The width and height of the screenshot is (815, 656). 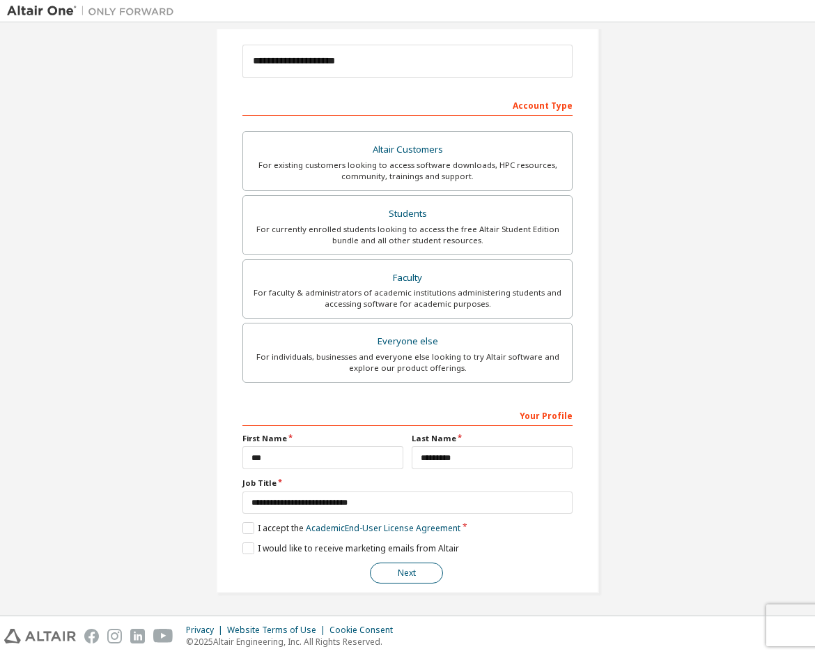 What do you see at coordinates (323, 438) in the screenshot?
I see `label: First Name` at bounding box center [323, 438].